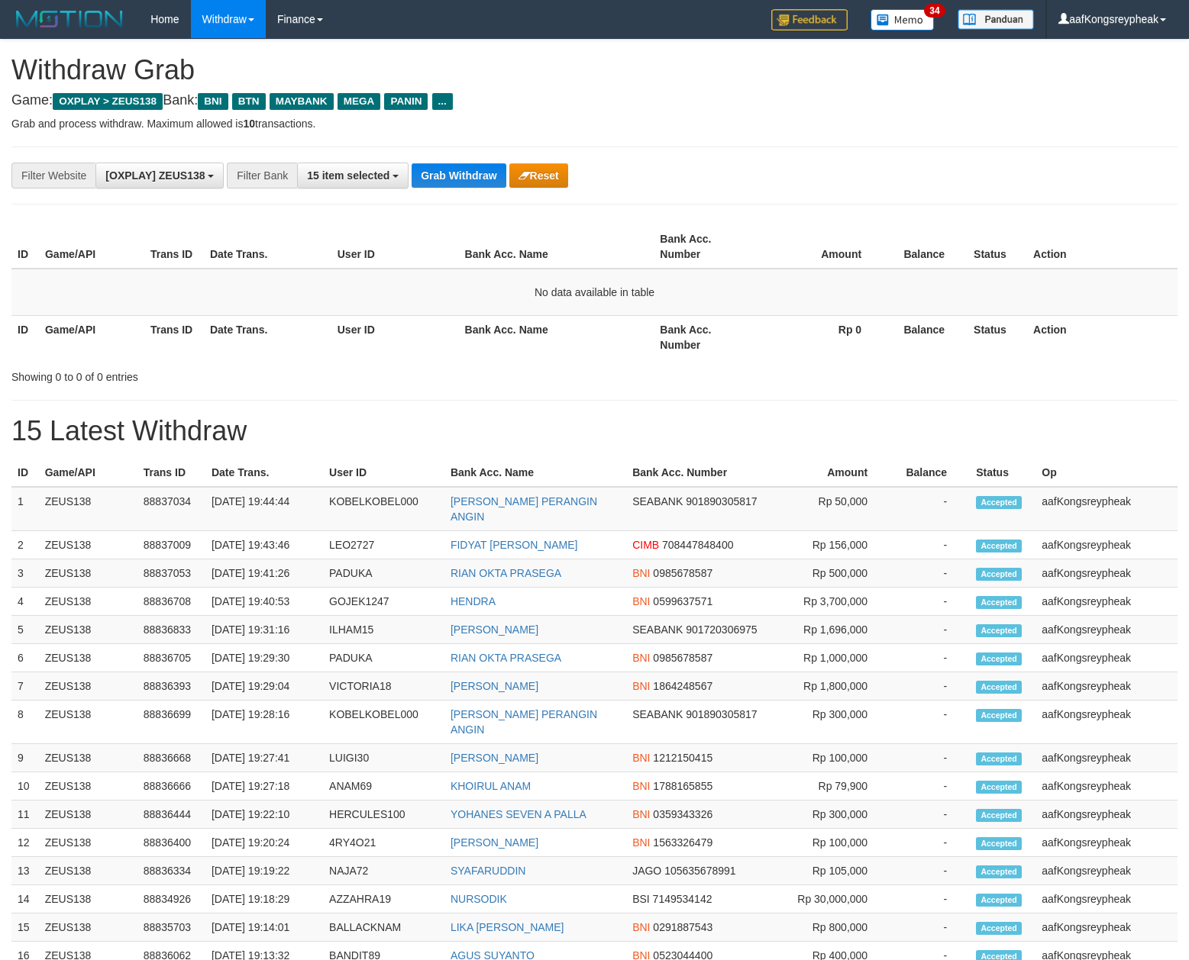  Describe the element at coordinates (383, 602) in the screenshot. I see `td: GOJEK1247` at that location.